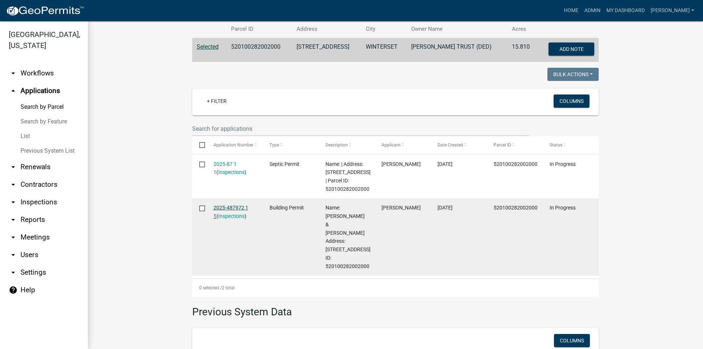 Image resolution: width=703 pixels, height=349 pixels. What do you see at coordinates (570, 145) in the screenshot?
I see `datatable-header-cell: Status` at bounding box center [570, 145].